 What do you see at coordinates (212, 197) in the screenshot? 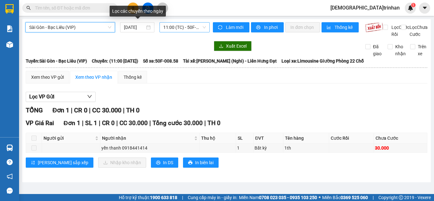
I see `span: Cung cấp máy in - giấy in:` at bounding box center [212, 197].